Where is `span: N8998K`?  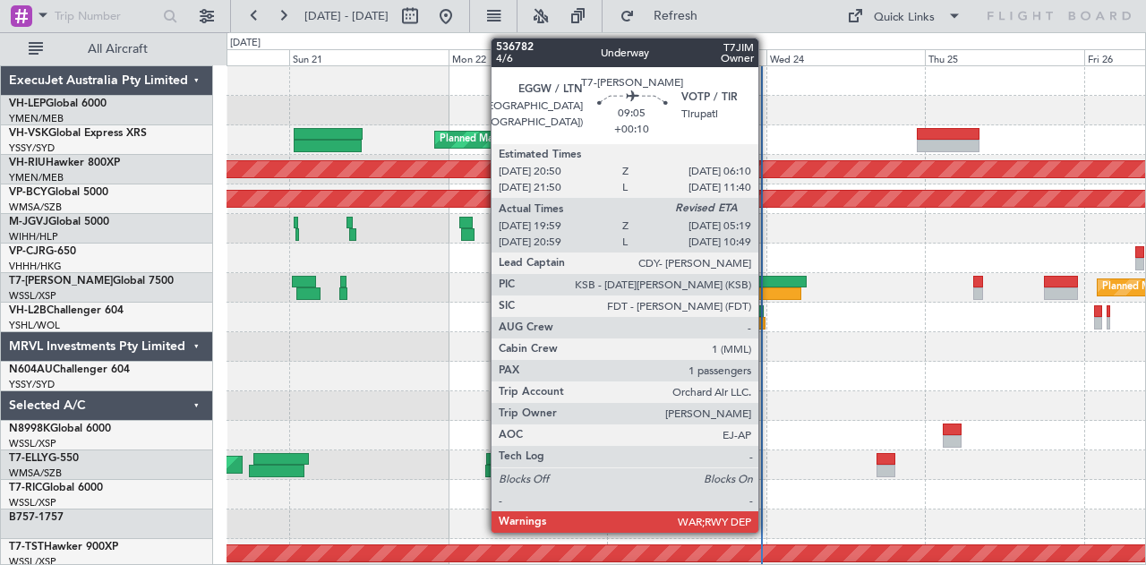 span: N8998K is located at coordinates (30, 429).